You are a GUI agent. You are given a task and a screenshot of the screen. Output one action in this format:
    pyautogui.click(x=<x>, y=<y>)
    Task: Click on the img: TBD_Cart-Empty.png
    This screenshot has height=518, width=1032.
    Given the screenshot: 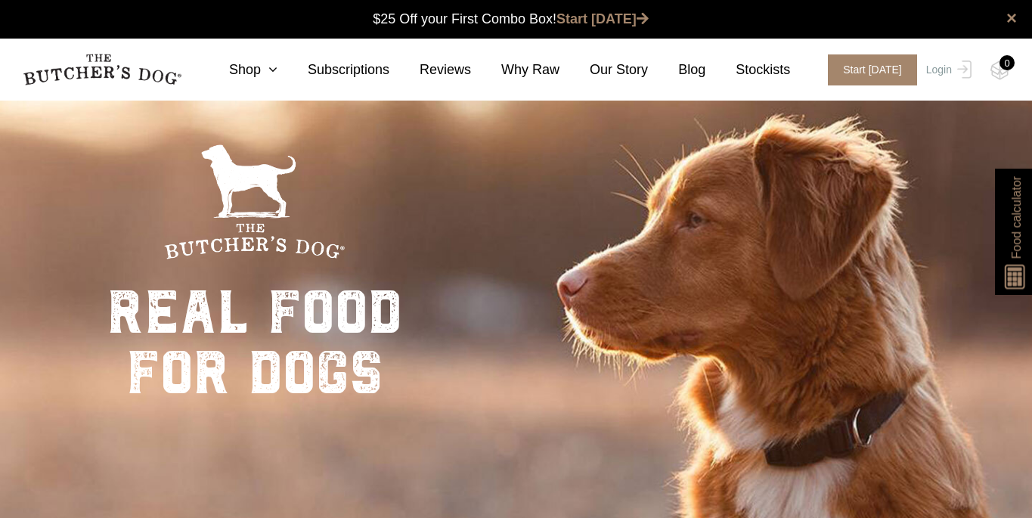 What is the action you would take?
    pyautogui.click(x=999, y=70)
    